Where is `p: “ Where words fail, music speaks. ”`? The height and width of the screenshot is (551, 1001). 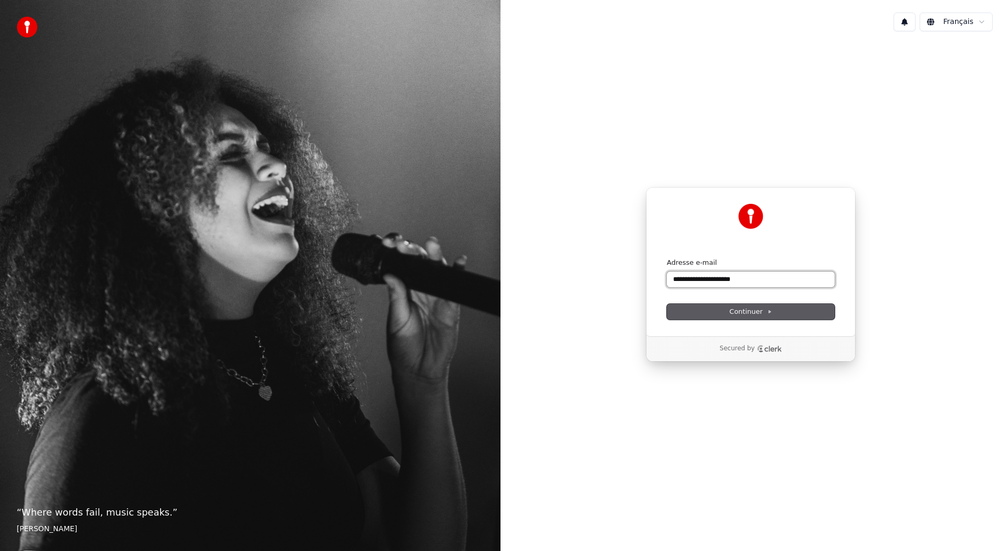
p: “ Where words fail, music speaks. ” is located at coordinates (250, 512).